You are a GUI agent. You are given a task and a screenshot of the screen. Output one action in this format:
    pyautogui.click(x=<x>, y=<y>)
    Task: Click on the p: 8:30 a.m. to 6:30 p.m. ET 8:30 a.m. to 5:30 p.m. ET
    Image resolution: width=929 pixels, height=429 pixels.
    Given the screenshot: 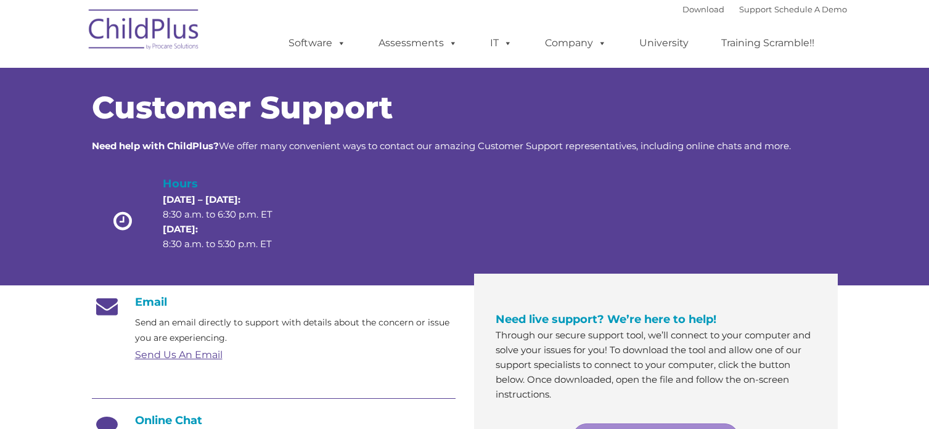 What is the action you would take?
    pyautogui.click(x=228, y=222)
    